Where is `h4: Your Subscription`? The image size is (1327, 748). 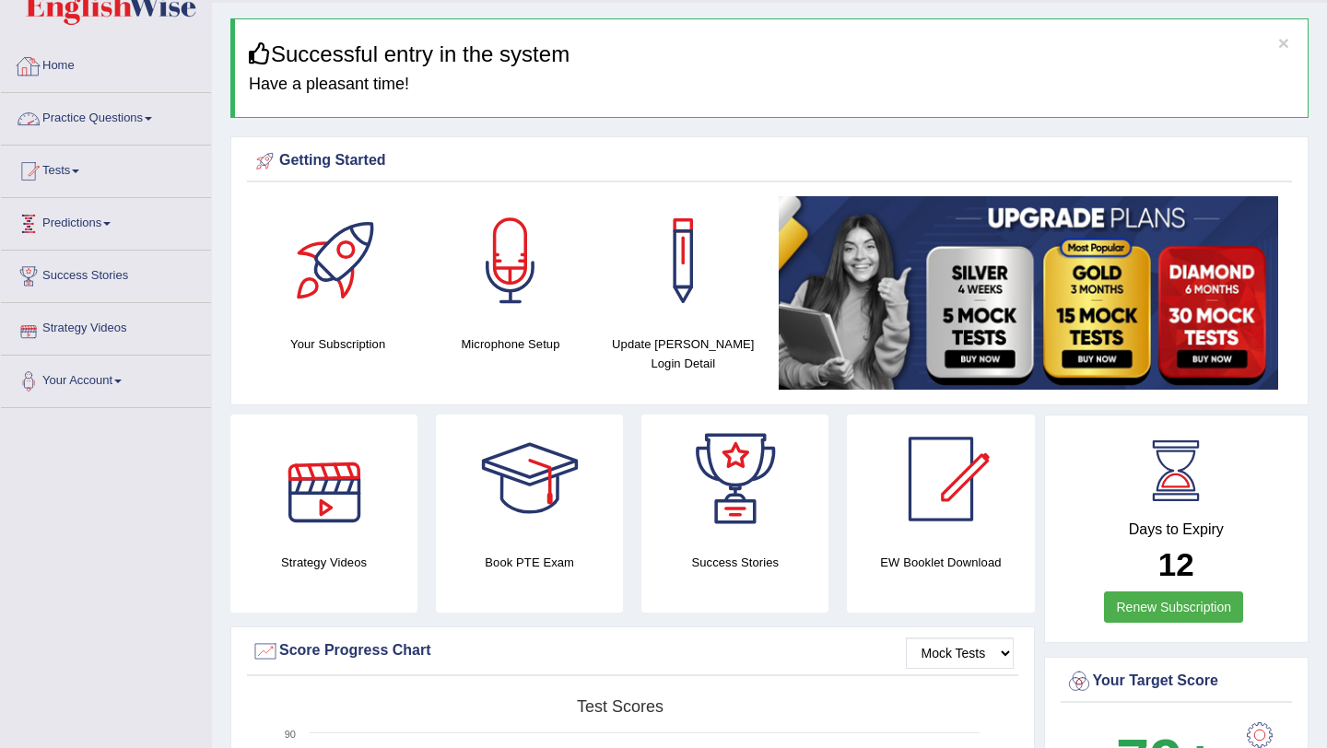
h4: Your Subscription is located at coordinates (337, 344).